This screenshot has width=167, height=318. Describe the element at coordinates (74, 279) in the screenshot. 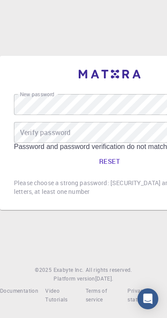

I see `span: Platform version` at that location.